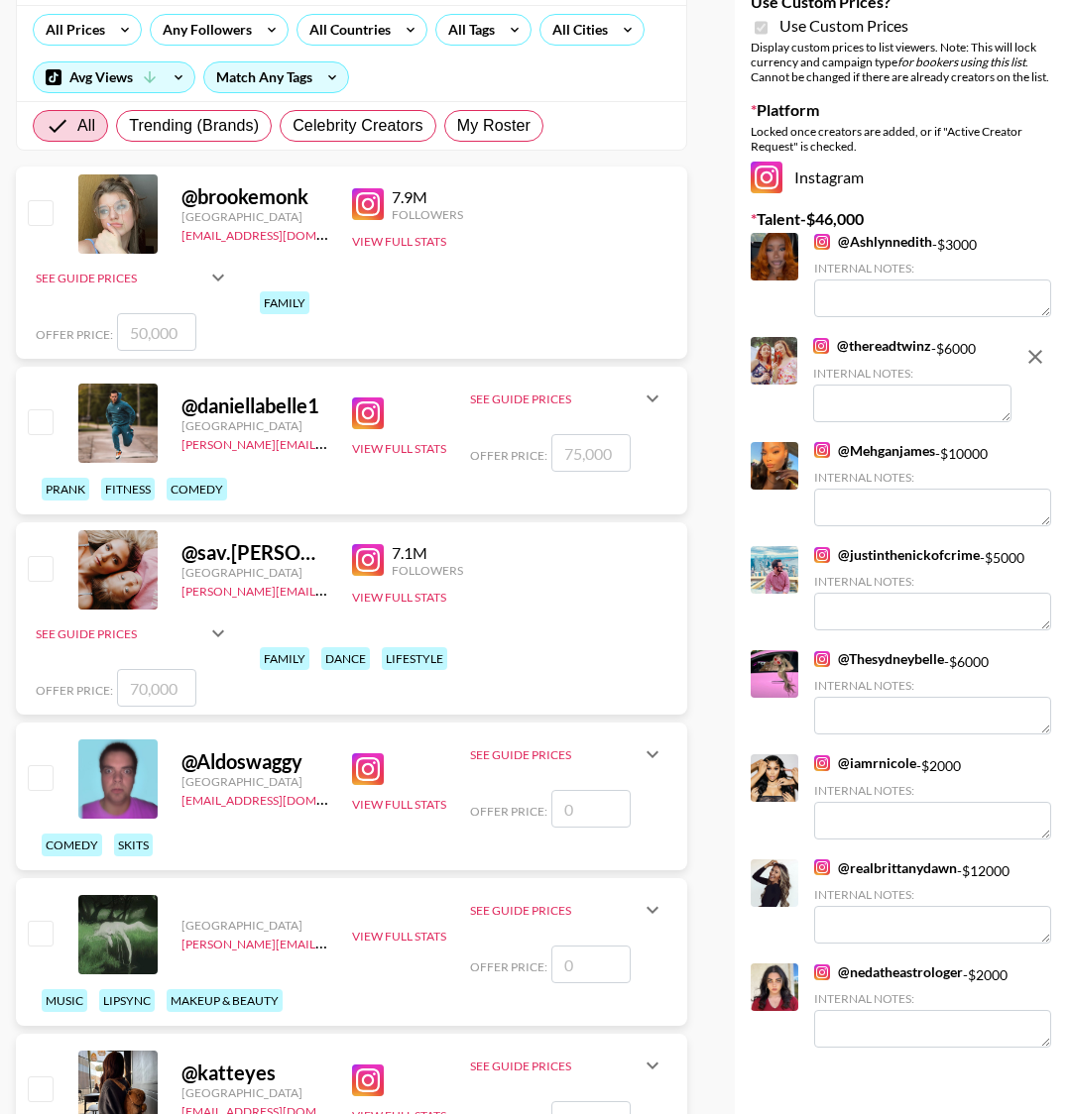  I want to click on div: All Tags, so click(467, 30).